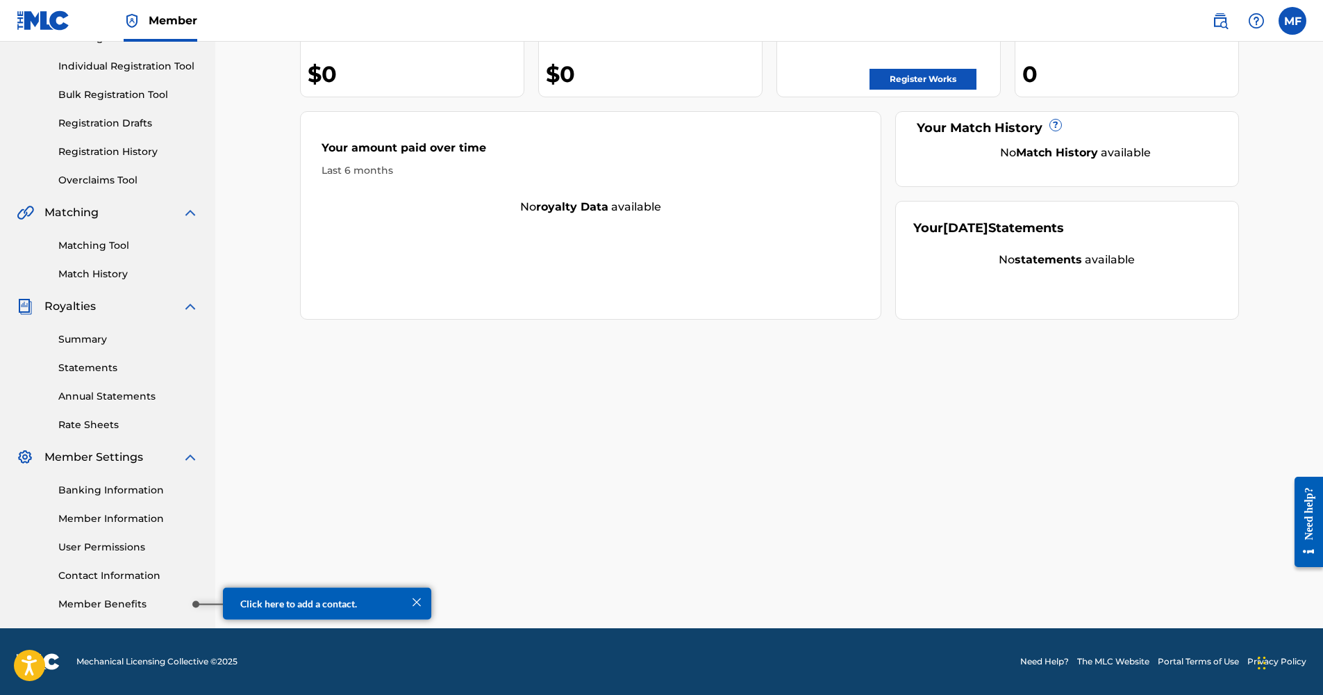  I want to click on div: entering tooltip, so click(144, 25).